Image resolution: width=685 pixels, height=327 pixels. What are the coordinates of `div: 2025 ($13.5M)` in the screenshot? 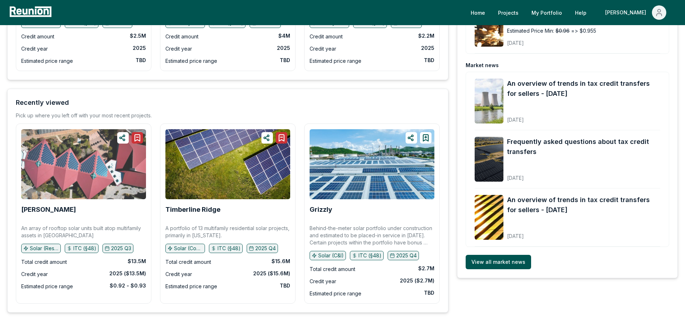 It's located at (128, 274).